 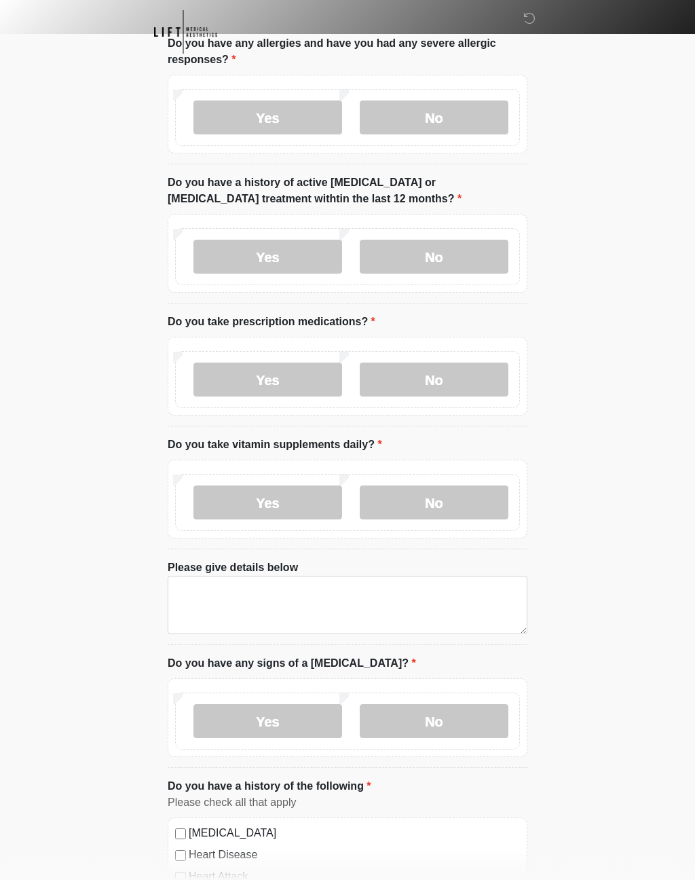 What do you see at coordinates (272, 322) in the screenshot?
I see `label: Do you take prescription medications?` at bounding box center [272, 322].